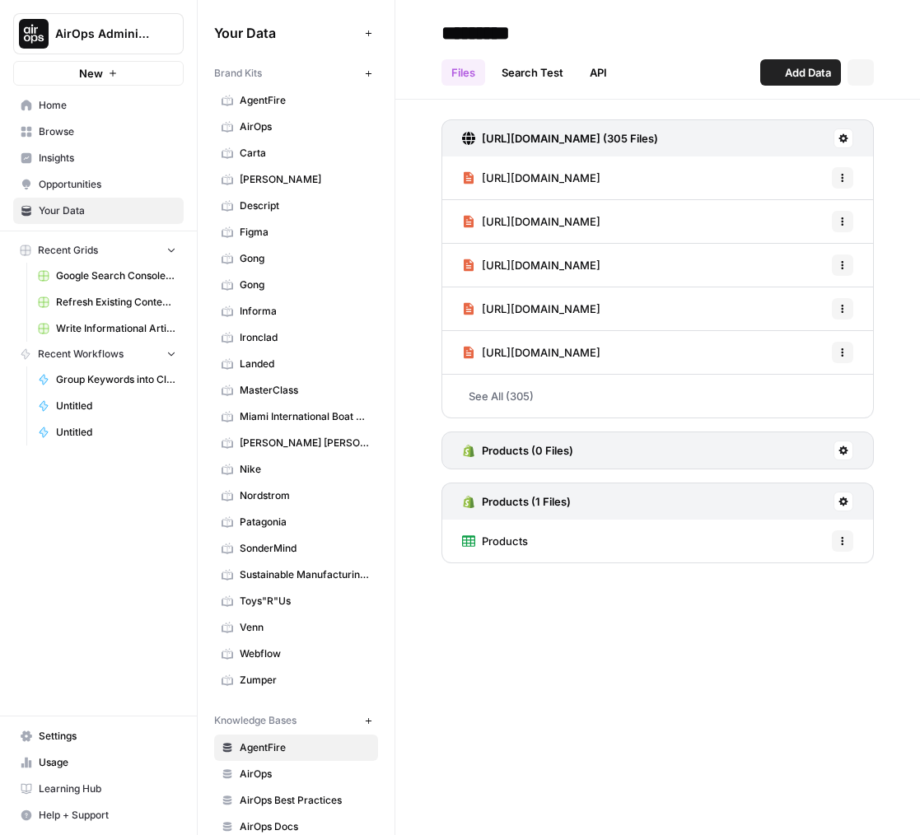  I want to click on span: Figma, so click(305, 232).